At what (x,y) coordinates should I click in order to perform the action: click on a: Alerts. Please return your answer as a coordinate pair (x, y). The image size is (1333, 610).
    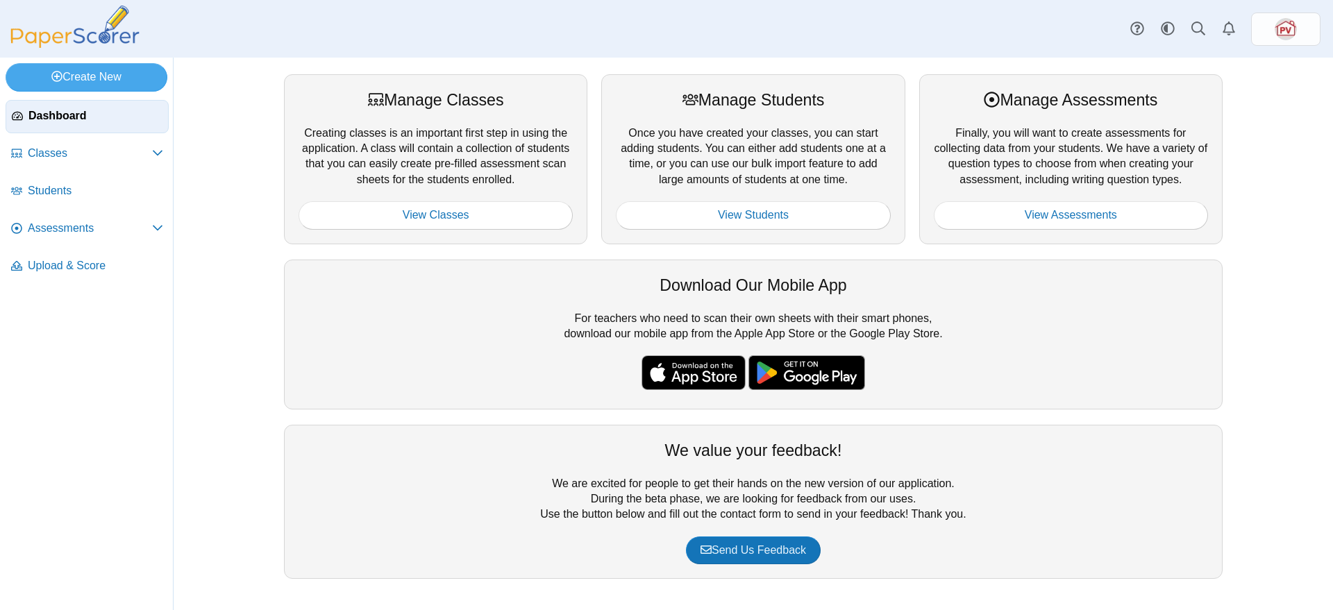
    Looking at the image, I should click on (1228, 29).